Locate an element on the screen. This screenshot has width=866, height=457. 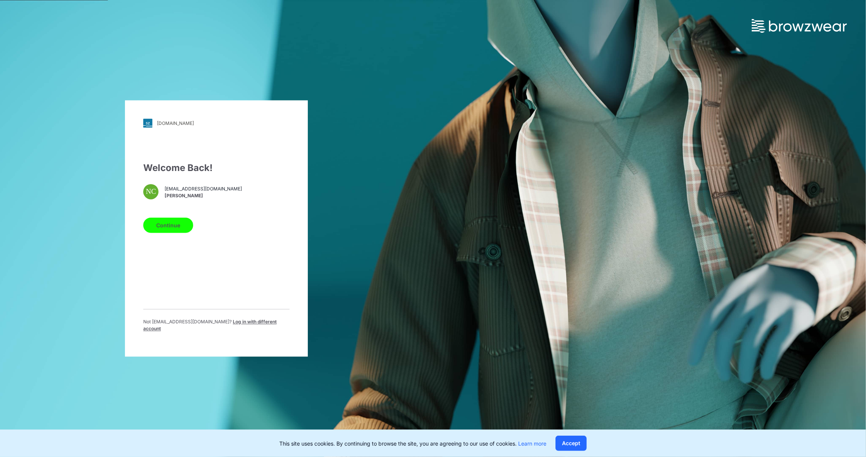
button: Continue is located at coordinates (168, 226).